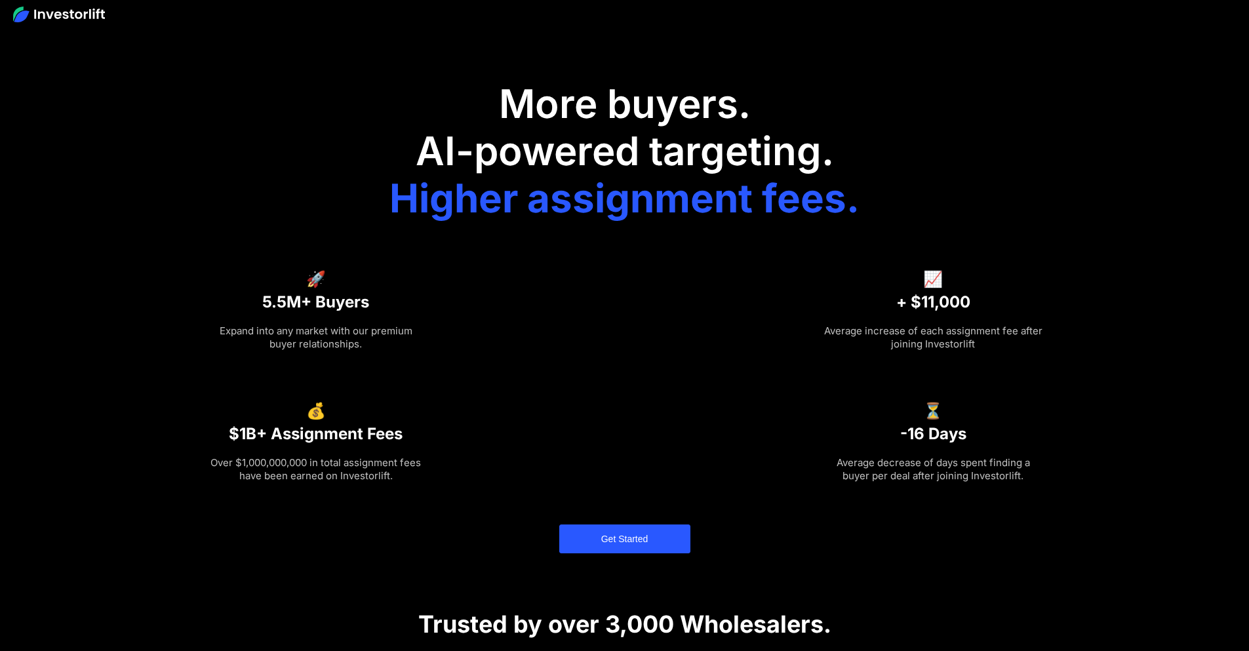 The image size is (1249, 651). I want to click on h3: -16 Days, so click(933, 436).